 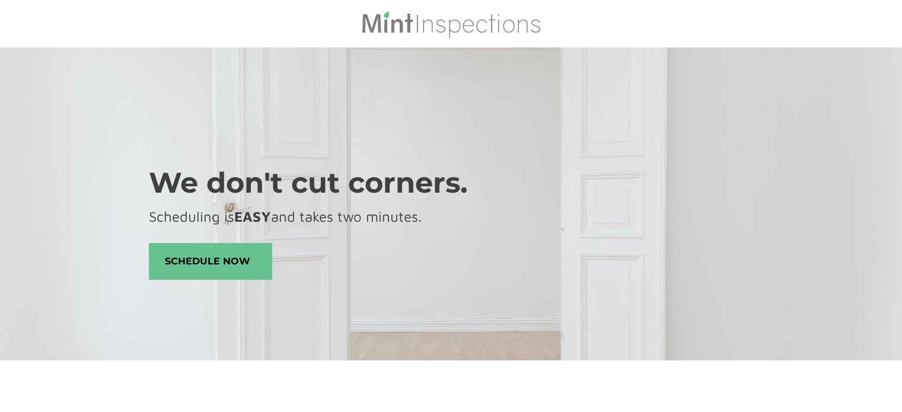 What do you see at coordinates (451, 24) in the screenshot?
I see `img: Mint Inspections` at bounding box center [451, 24].